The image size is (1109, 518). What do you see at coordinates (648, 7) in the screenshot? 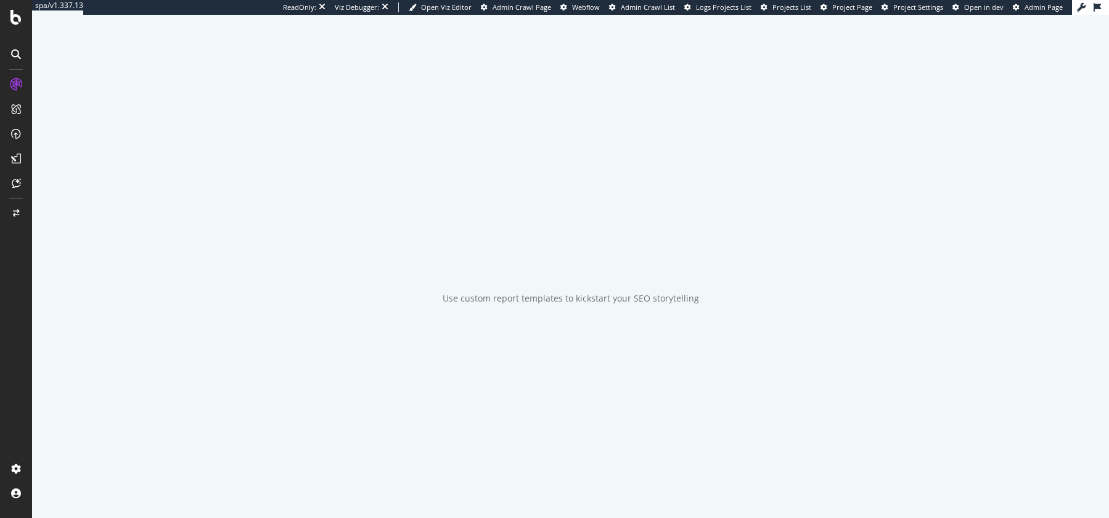
I see `span: Admin Crawl List` at bounding box center [648, 7].